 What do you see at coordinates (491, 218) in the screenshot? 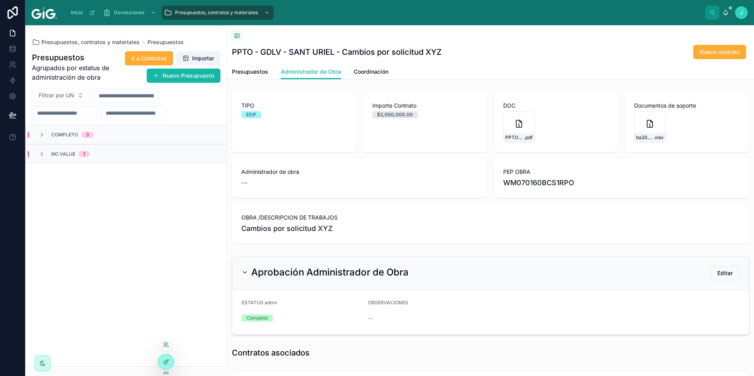
I see `span: OBRA /DESCRIPCION DE TRABAJOS` at bounding box center [491, 218].